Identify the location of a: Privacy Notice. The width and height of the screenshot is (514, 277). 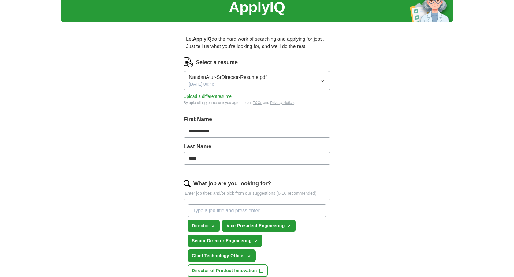
(282, 103).